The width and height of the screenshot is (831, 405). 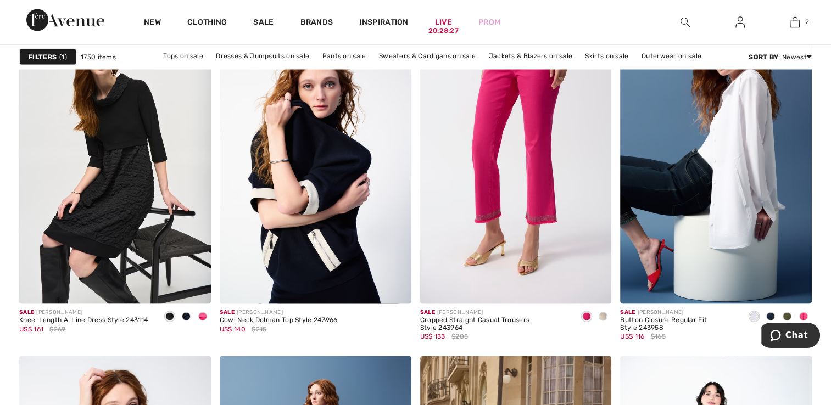 What do you see at coordinates (787, 317) in the screenshot?
I see `div: Iguana` at bounding box center [787, 317].